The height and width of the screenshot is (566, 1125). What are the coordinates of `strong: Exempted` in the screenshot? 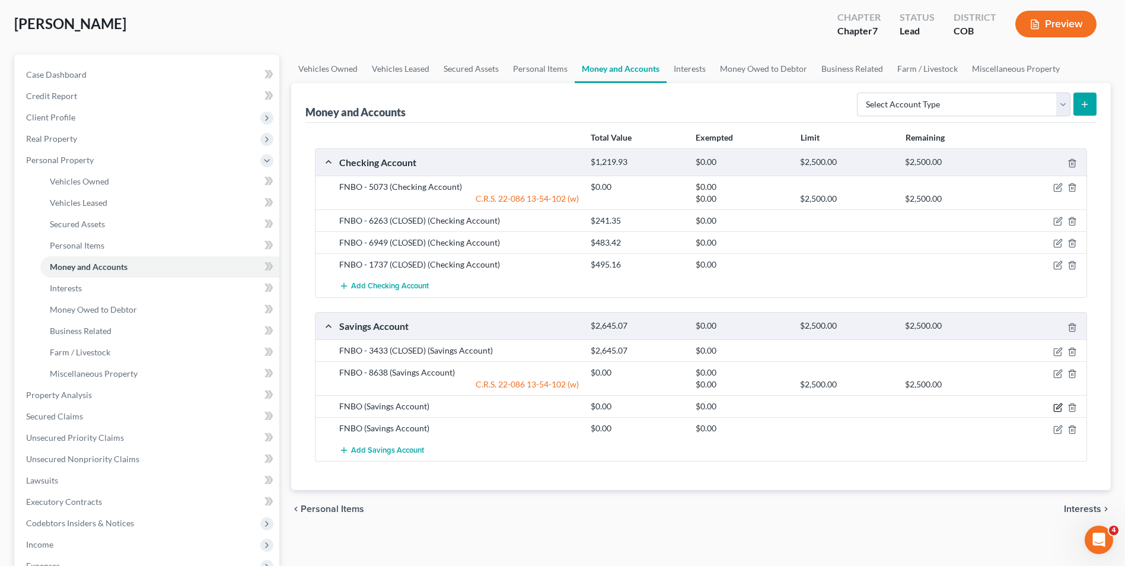 It's located at (714, 137).